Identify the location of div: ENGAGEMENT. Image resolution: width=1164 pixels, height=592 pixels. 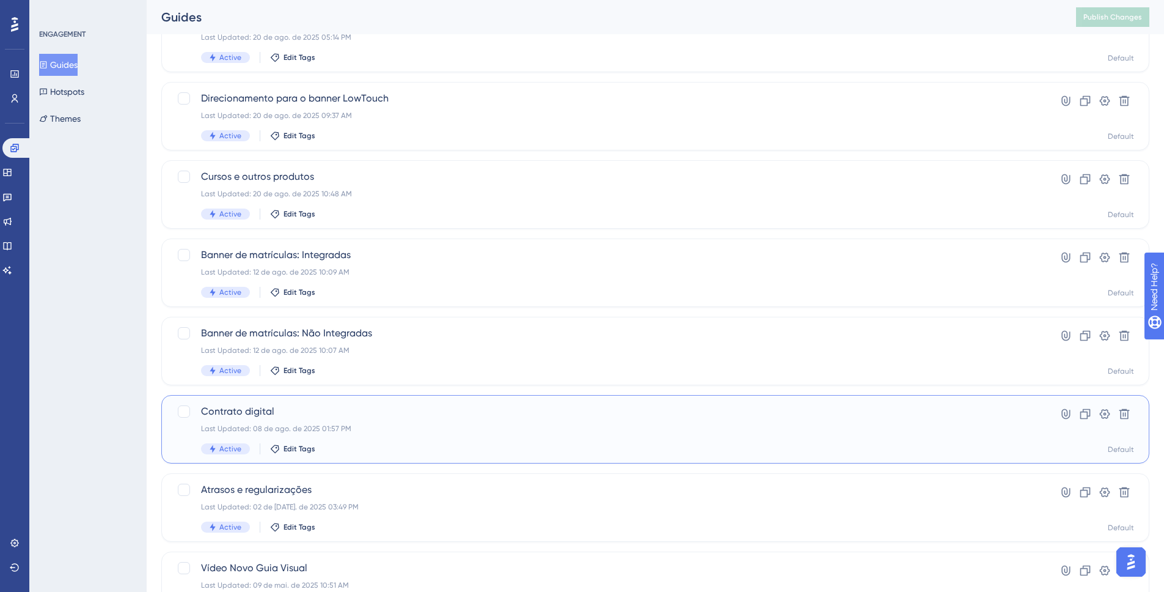
(62, 34).